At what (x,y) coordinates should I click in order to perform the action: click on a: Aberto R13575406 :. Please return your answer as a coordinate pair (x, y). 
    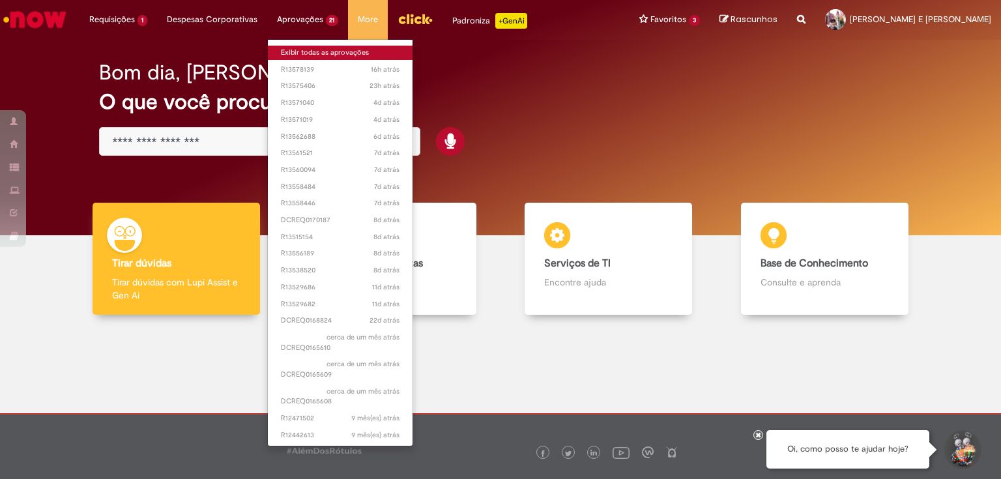
    Looking at the image, I should click on (340, 86).